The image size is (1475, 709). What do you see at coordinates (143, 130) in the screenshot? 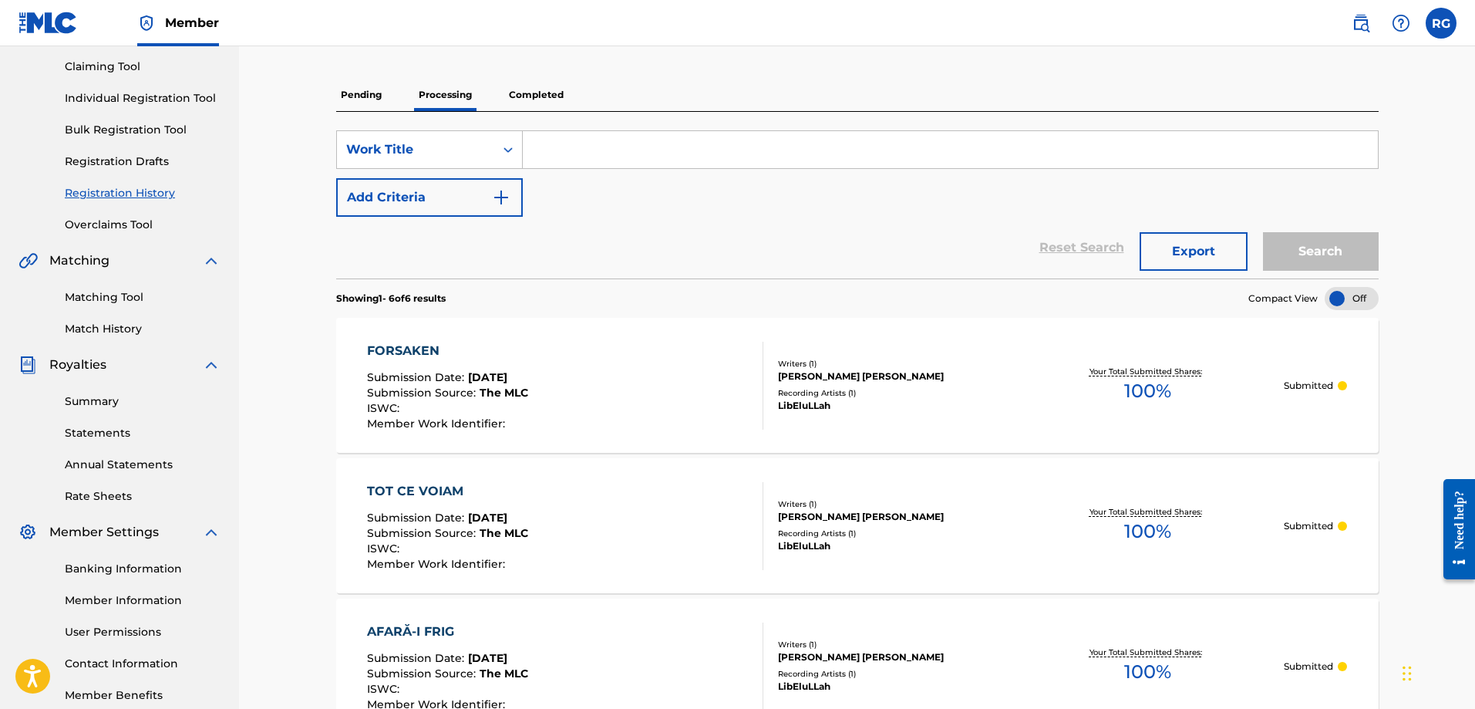
I see `a: Bulk Registration Tool` at bounding box center [143, 130].